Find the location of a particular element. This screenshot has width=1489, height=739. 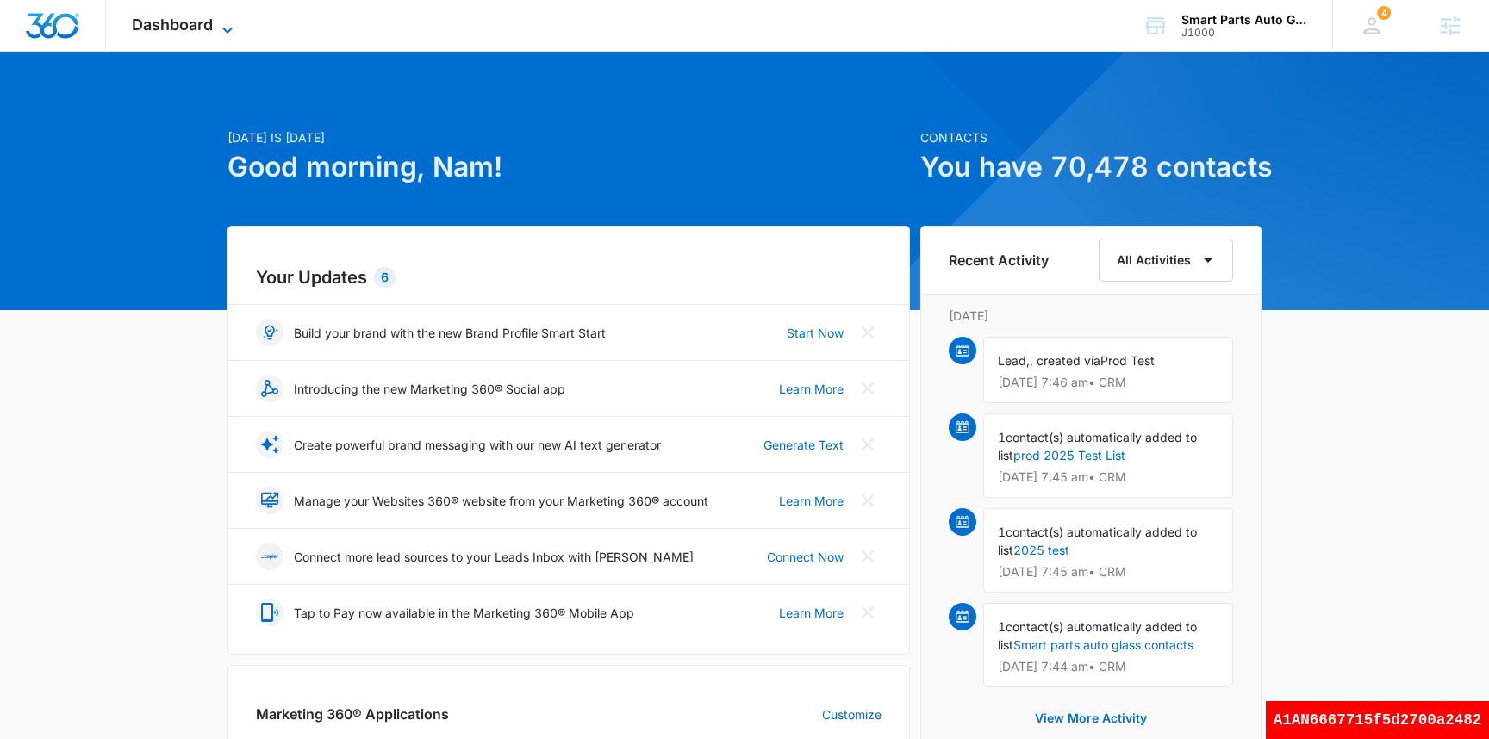

a: 2025 test is located at coordinates (1041, 550).